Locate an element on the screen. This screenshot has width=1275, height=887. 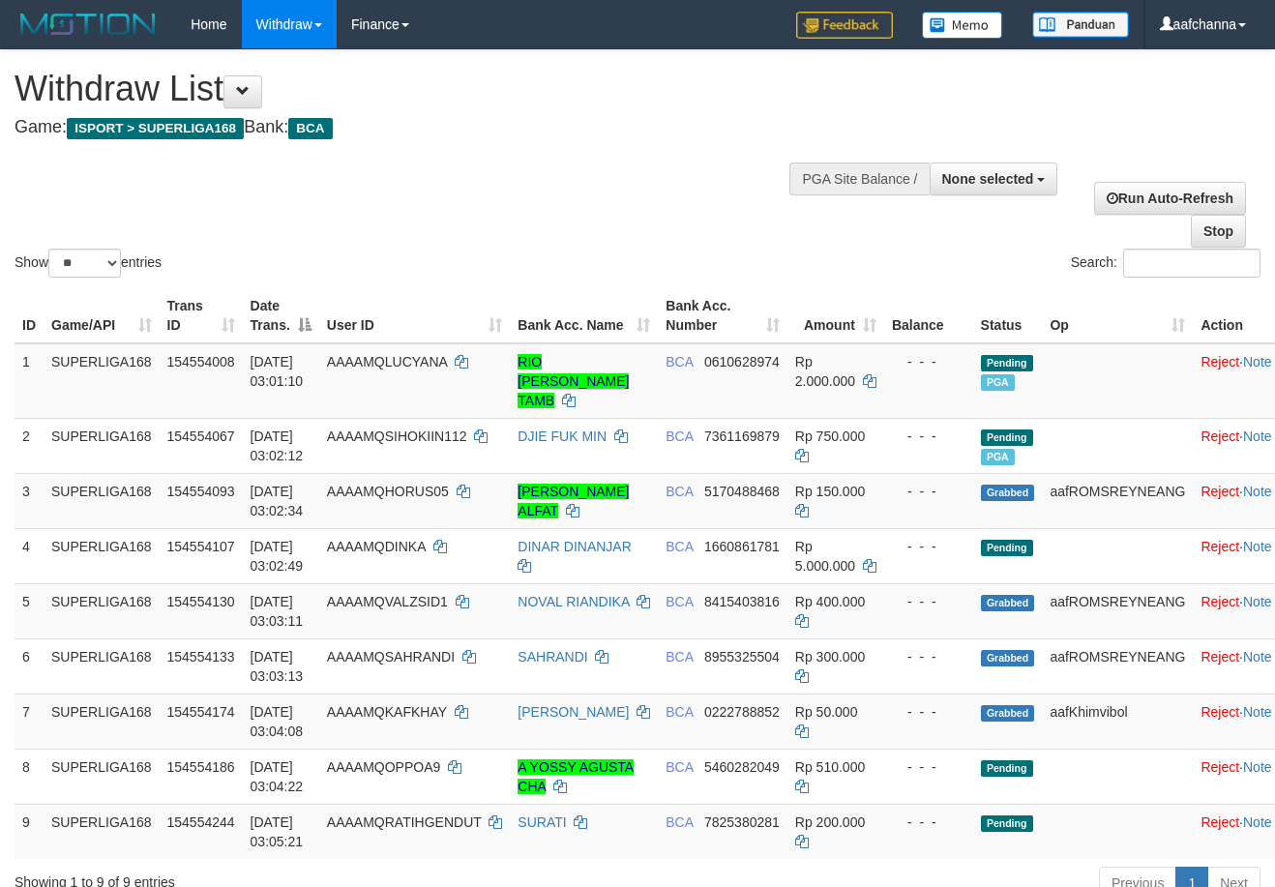
a: Run Auto-Refresh is located at coordinates (1170, 198).